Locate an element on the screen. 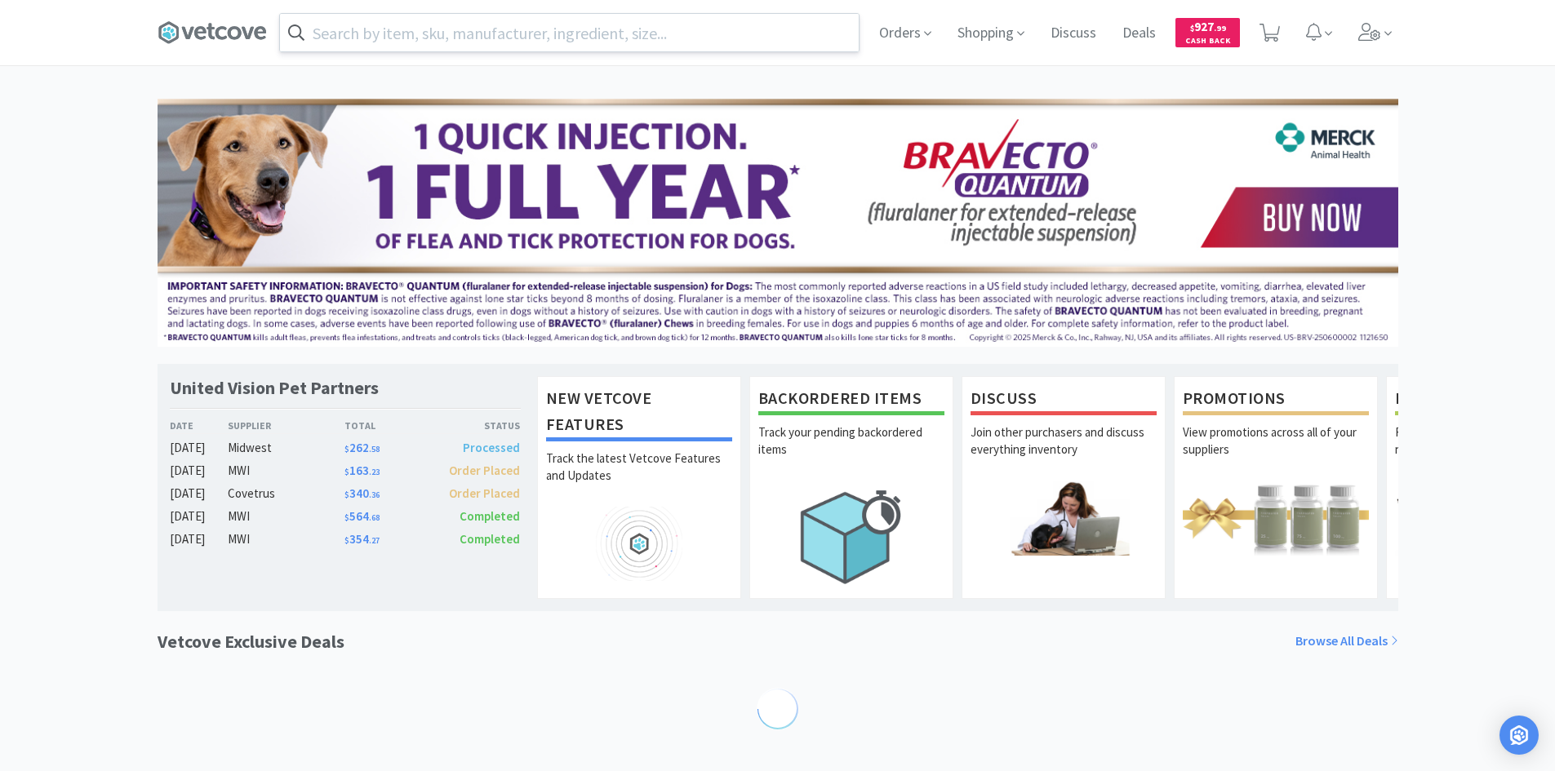 The image size is (1555, 771). a: New Vetcove FeaturesTrack the latest Vetcove Features and Updates is located at coordinates (639, 487).